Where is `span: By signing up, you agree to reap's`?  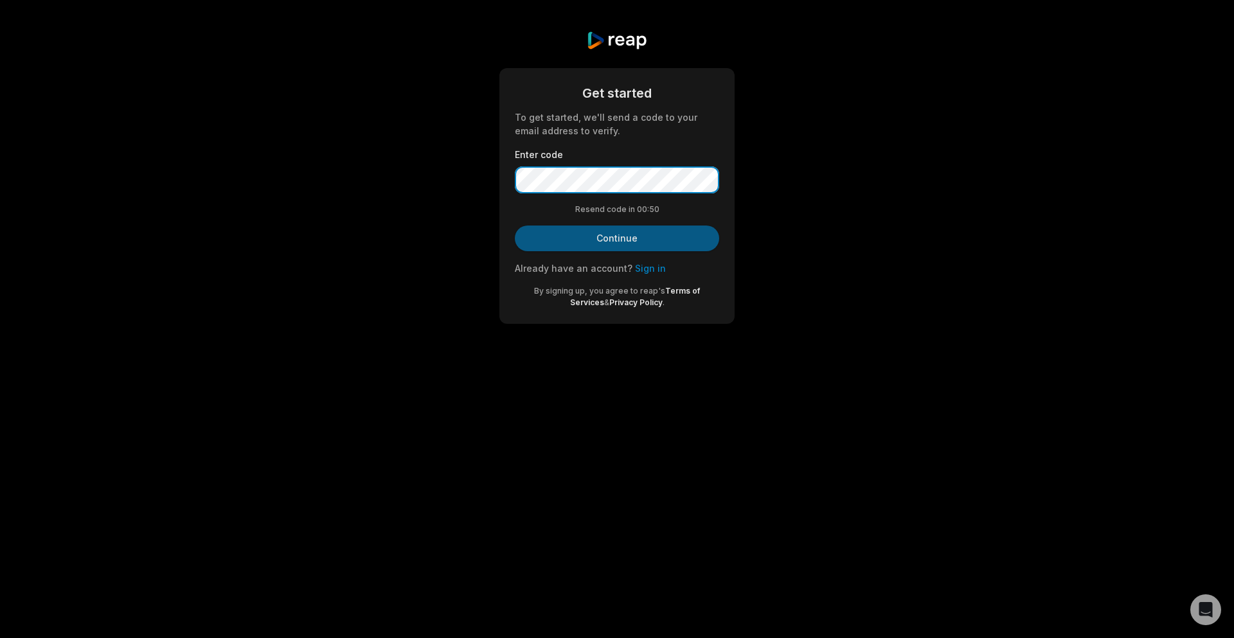
span: By signing up, you agree to reap's is located at coordinates (599, 290).